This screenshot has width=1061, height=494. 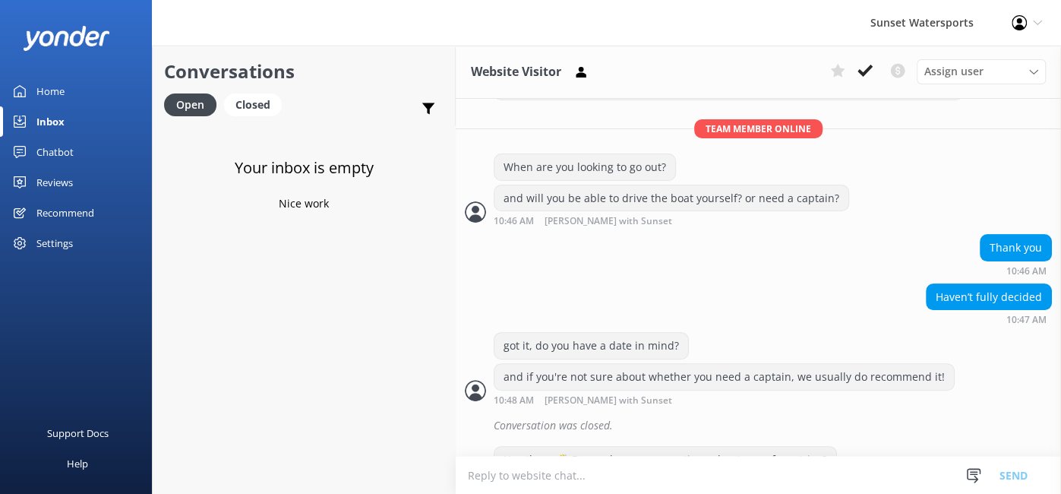 I want to click on img: yonder-white-logo.png, so click(x=66, y=38).